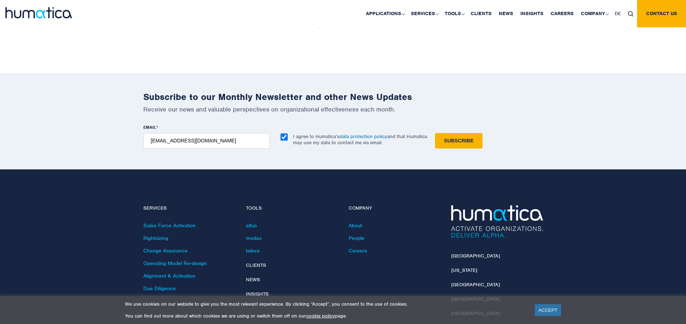  I want to click on a: People, so click(356, 238).